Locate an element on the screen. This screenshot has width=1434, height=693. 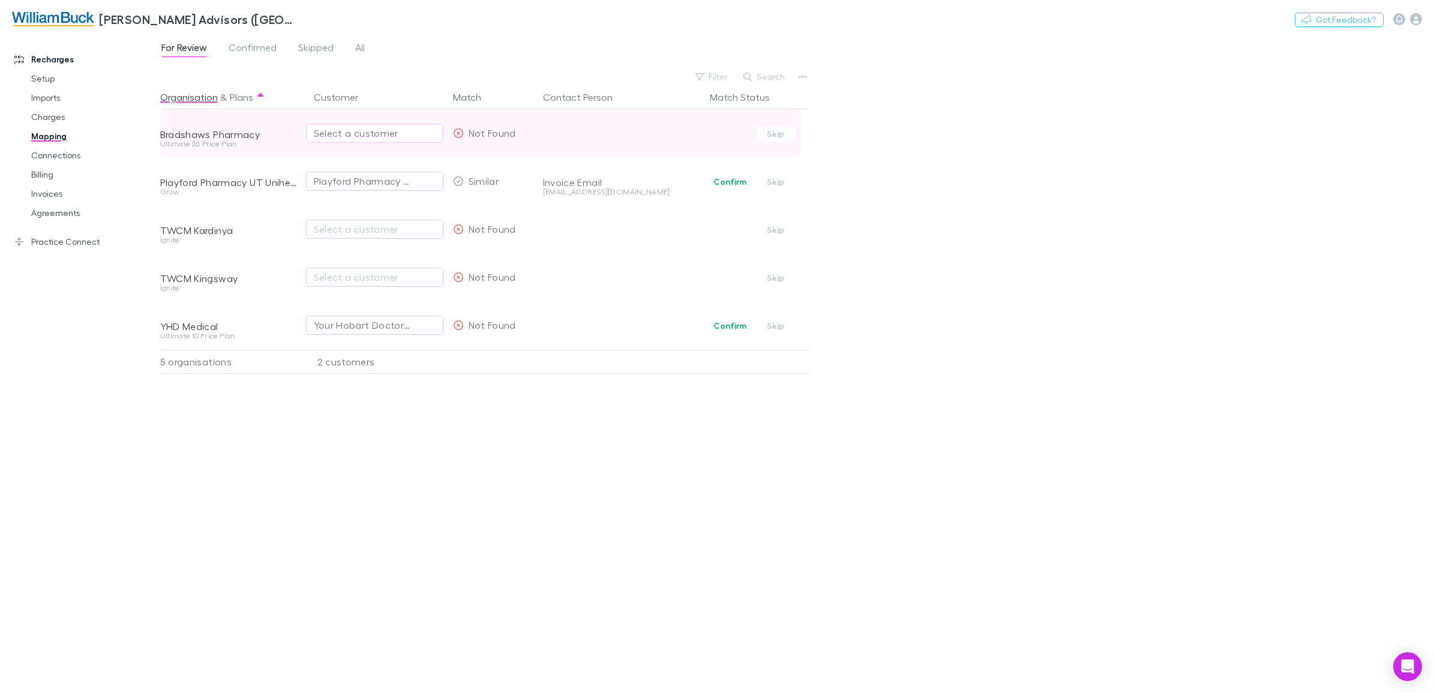
a: Setup is located at coordinates (94, 79).